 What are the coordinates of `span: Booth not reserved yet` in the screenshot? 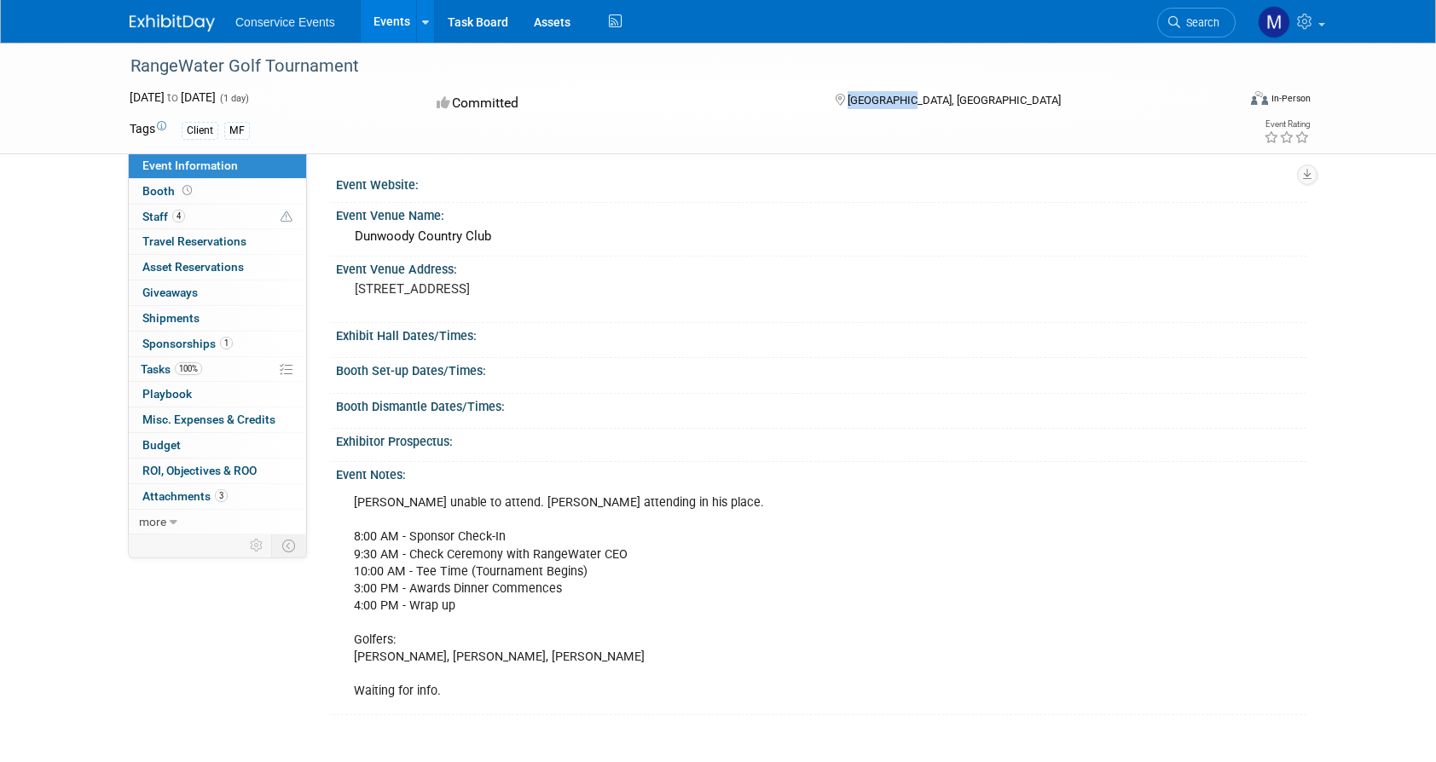 It's located at (187, 190).